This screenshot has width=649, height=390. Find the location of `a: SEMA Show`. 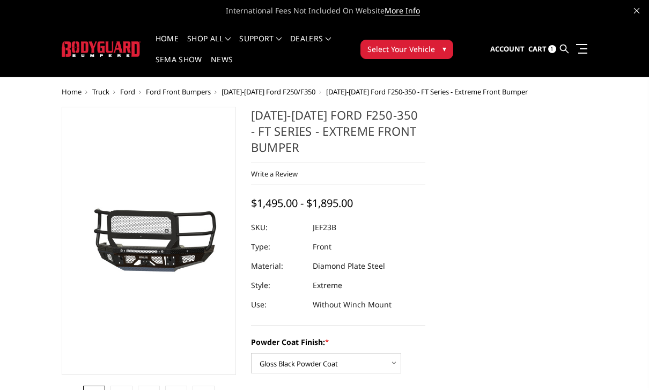

a: SEMA Show is located at coordinates (179, 66).